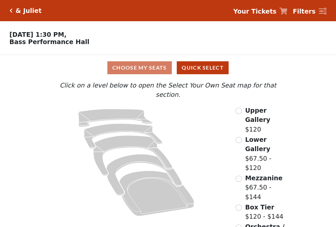 The height and width of the screenshot is (227, 336). Describe the element at coordinates (258, 144) in the screenshot. I see `span: Lower Gallery` at that location.